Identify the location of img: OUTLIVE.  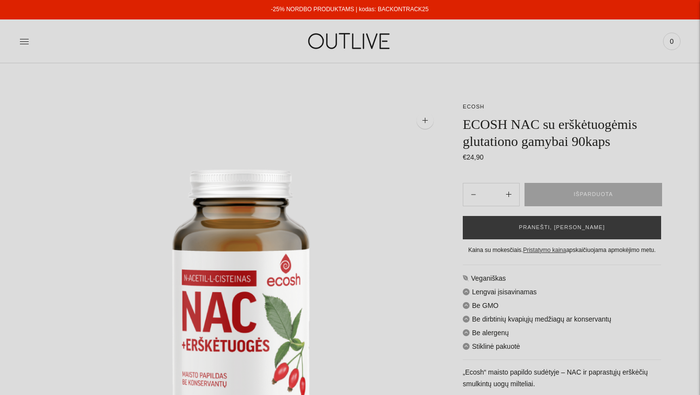
(350, 41).